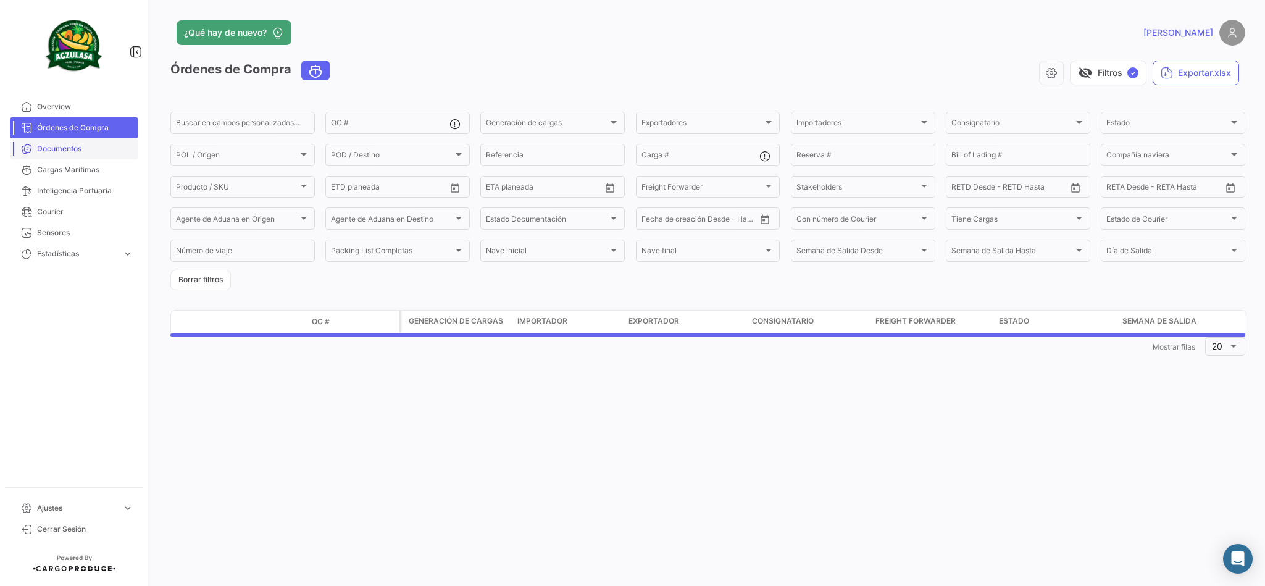 This screenshot has width=1265, height=586. I want to click on span: Agente de Aduana en Destino, so click(392, 220).